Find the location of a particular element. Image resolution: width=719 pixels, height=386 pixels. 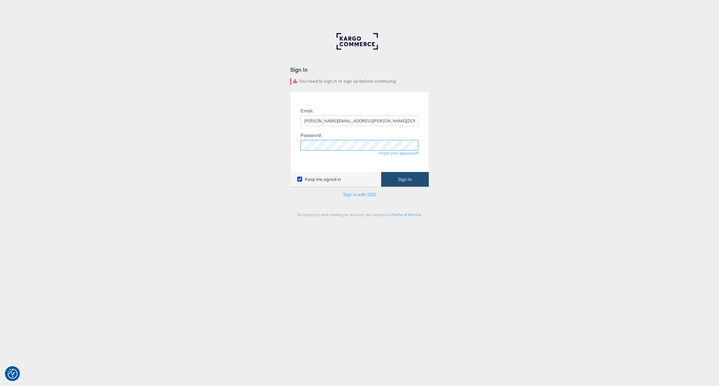

a: Forgot your password? is located at coordinates (398, 153).